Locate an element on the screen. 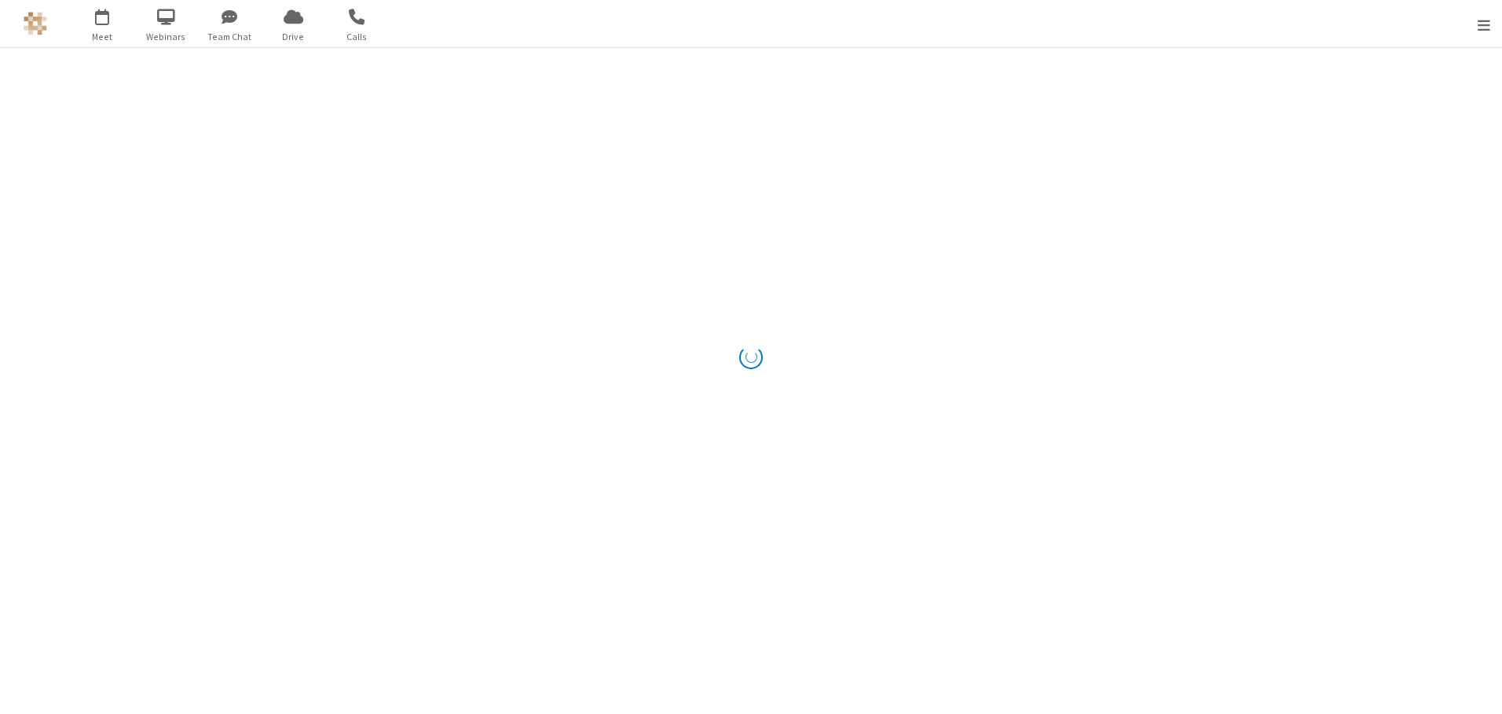  img: QA Selenium DO NOT DELETE OR CHANGE is located at coordinates (35, 24).